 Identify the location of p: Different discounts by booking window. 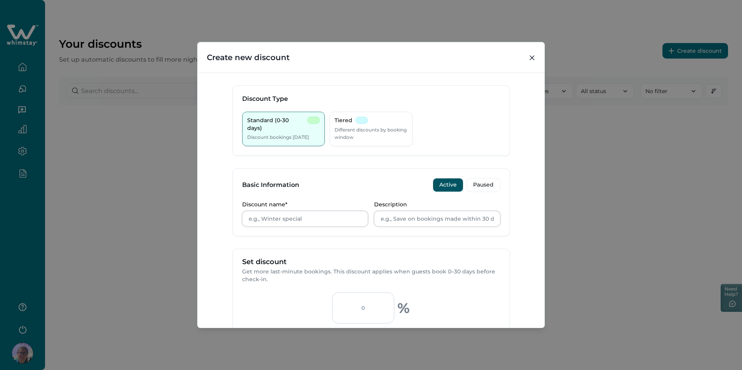
(371, 134).